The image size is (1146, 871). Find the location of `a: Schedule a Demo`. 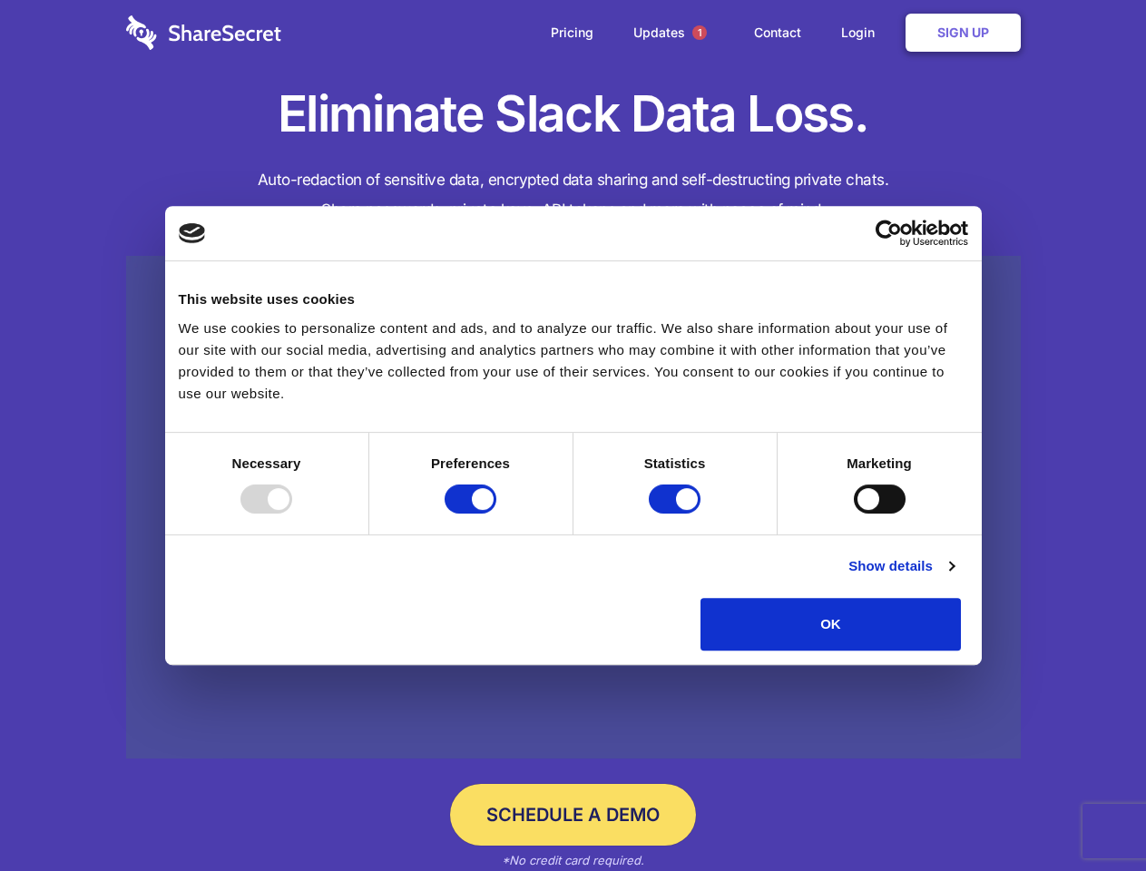

a: Schedule a Demo is located at coordinates (573, 815).